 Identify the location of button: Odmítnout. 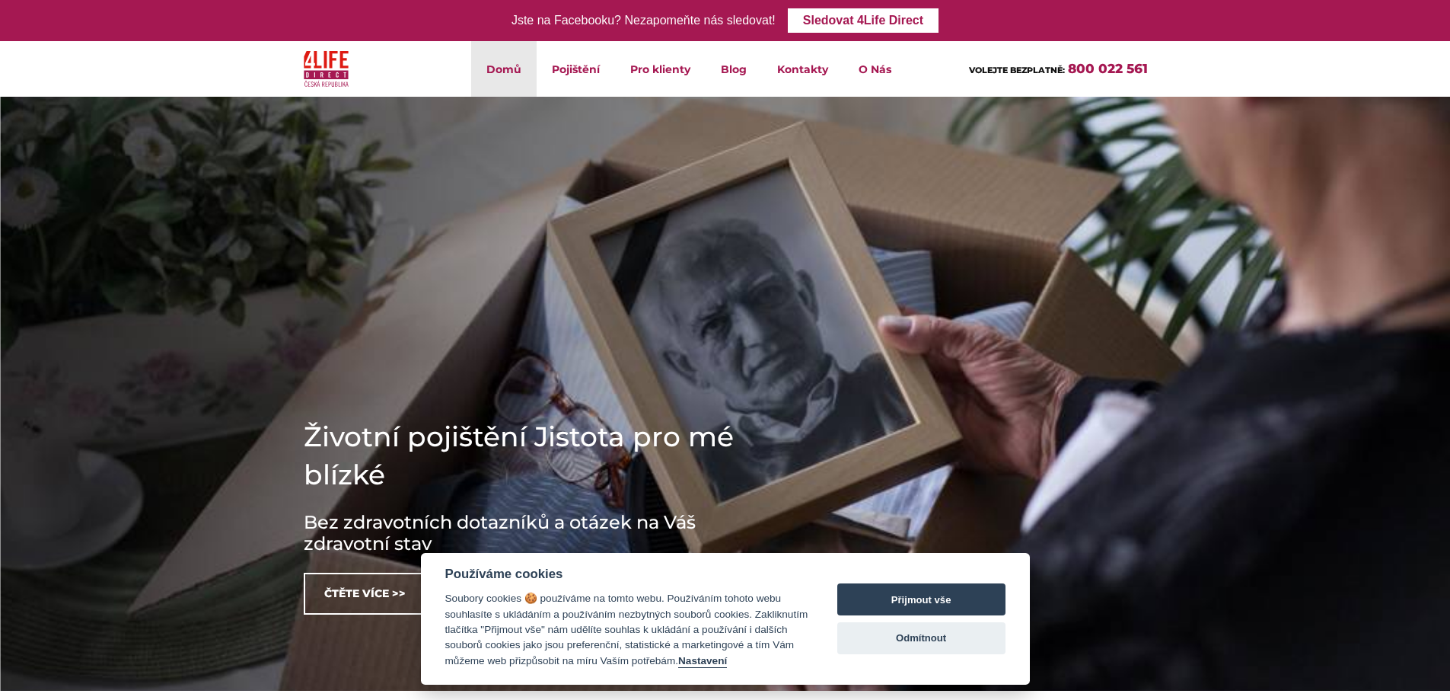
(921, 638).